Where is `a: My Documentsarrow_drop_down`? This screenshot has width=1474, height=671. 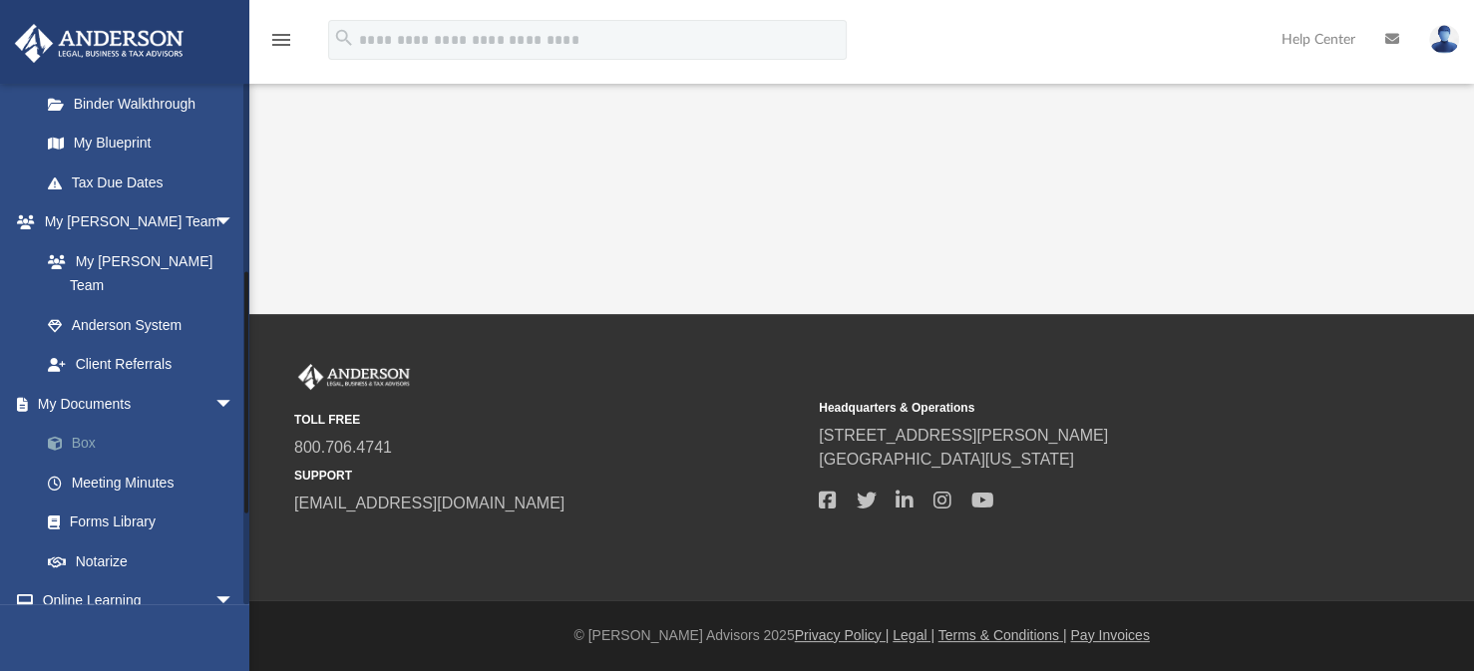 a: My Documentsarrow_drop_down is located at coordinates (139, 404).